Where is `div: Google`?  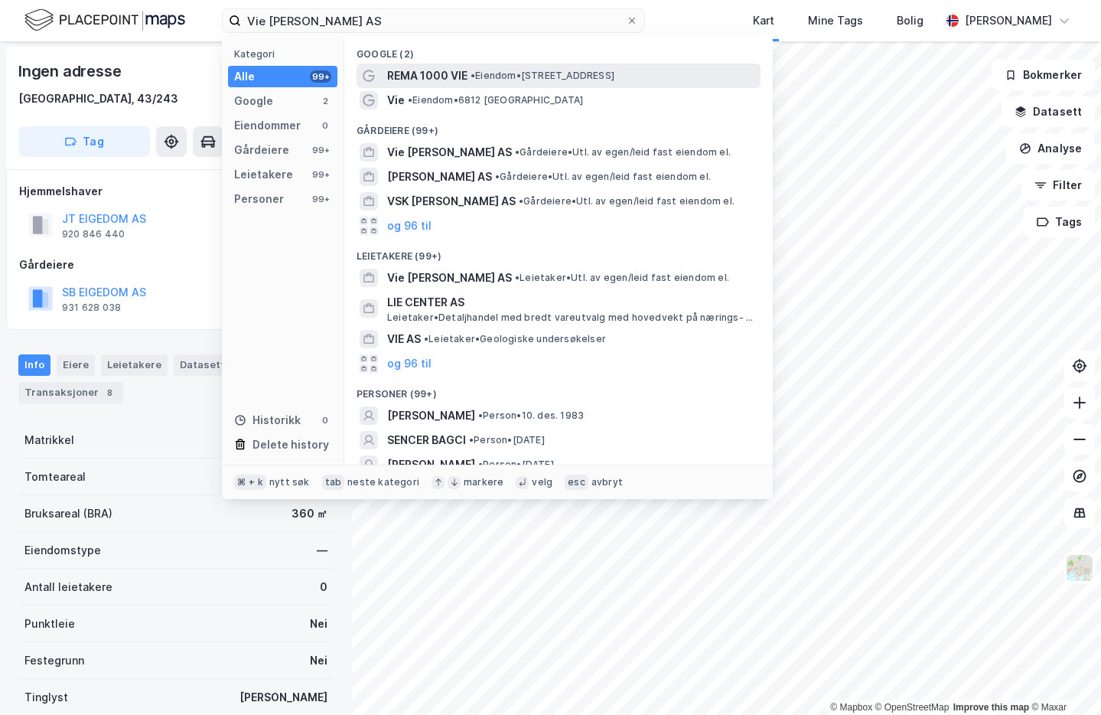
div: Google is located at coordinates (253, 101).